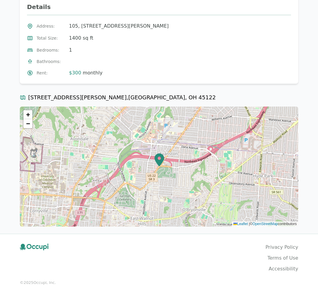  Describe the element at coordinates (51, 62) in the screenshot. I see `span: Bathrooms :` at that location.